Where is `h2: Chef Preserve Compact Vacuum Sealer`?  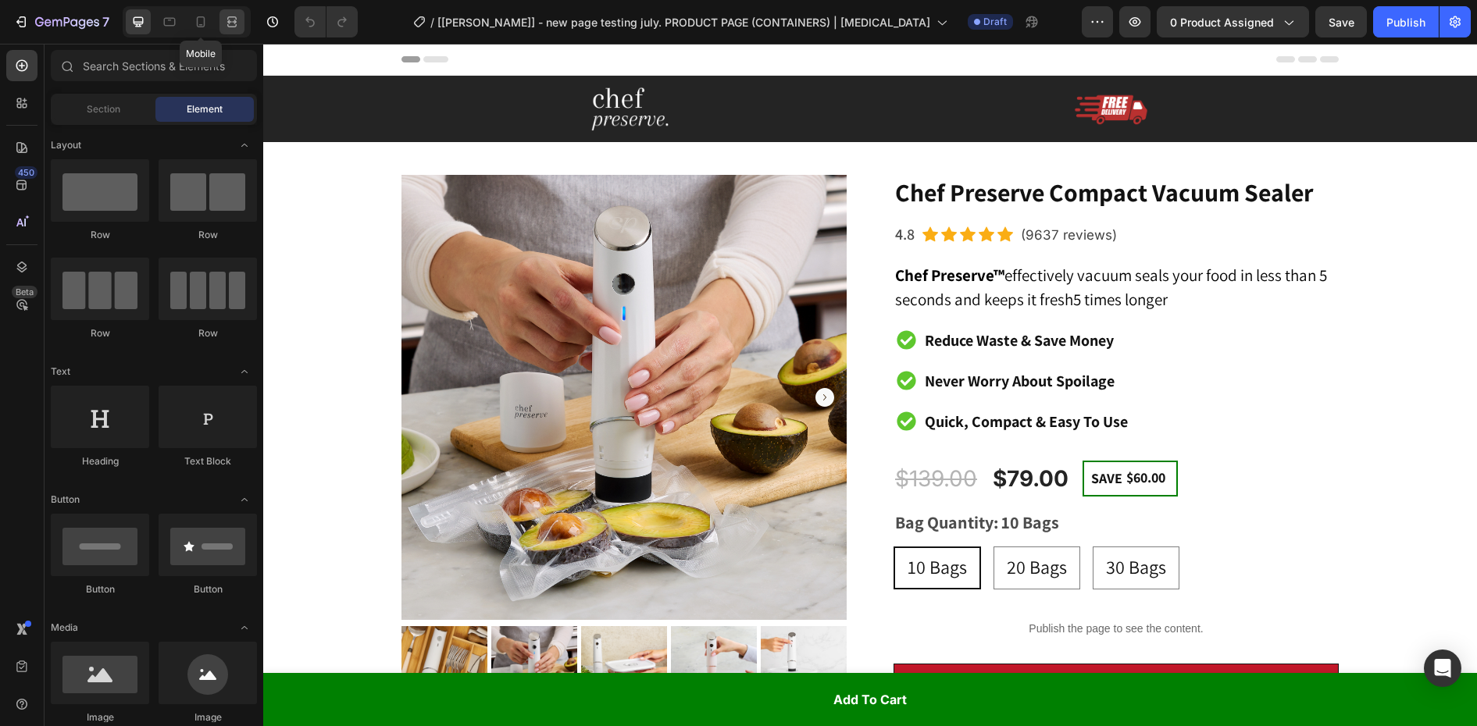
h2: Chef Preserve Compact Vacuum Sealer is located at coordinates (853, 149).